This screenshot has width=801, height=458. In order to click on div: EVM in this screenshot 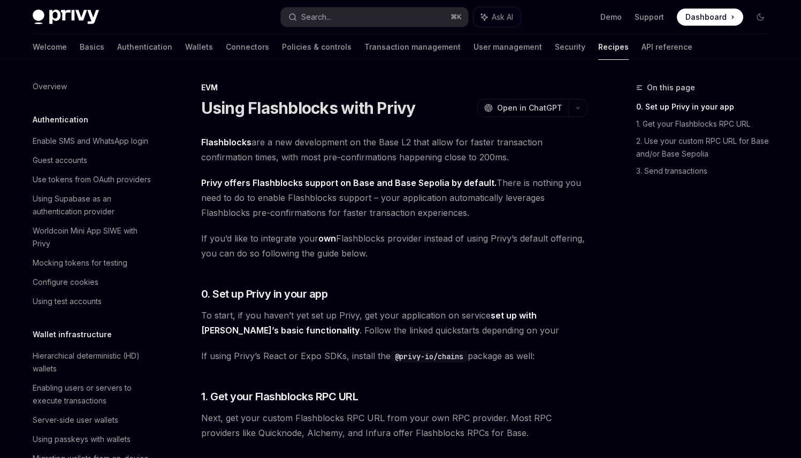, I will do `click(394, 88)`.